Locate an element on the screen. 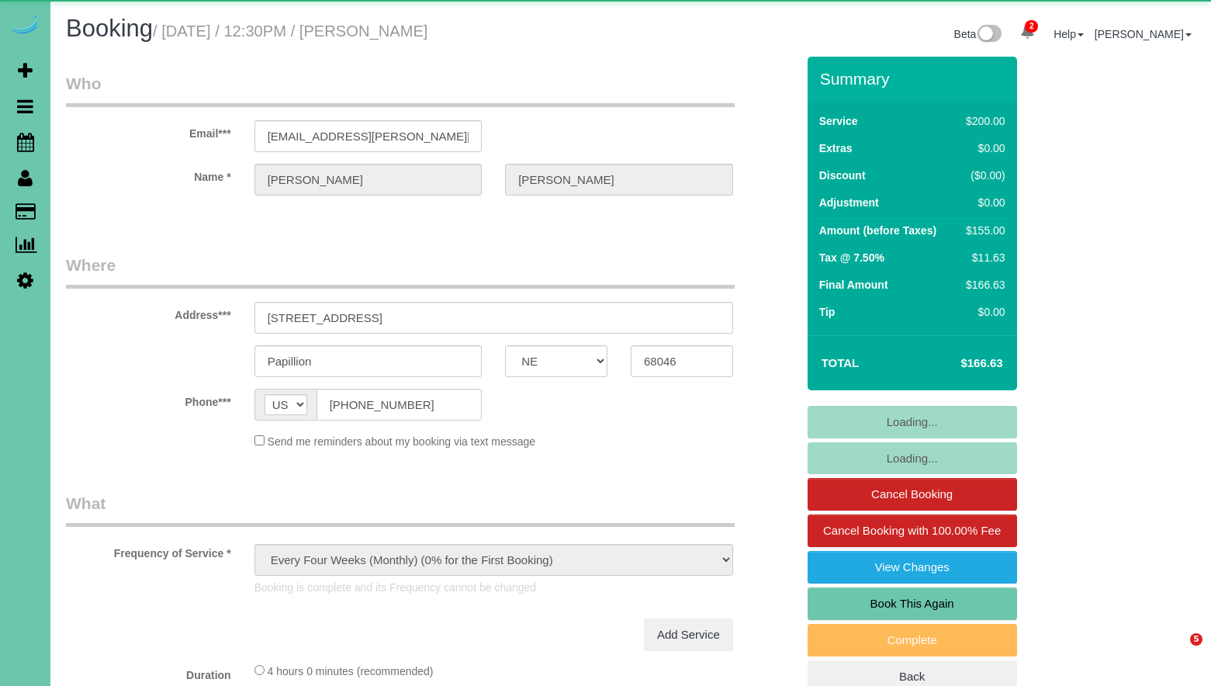 This screenshot has width=1211, height=686. h4: $166.63 is located at coordinates (958, 363).